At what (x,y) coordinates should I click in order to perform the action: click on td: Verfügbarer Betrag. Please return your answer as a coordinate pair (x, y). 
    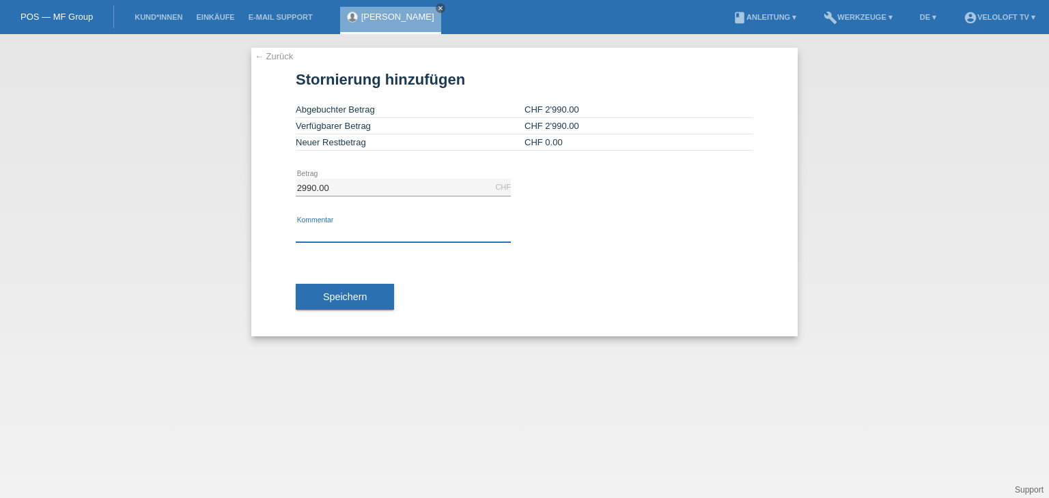
    Looking at the image, I should click on (410, 126).